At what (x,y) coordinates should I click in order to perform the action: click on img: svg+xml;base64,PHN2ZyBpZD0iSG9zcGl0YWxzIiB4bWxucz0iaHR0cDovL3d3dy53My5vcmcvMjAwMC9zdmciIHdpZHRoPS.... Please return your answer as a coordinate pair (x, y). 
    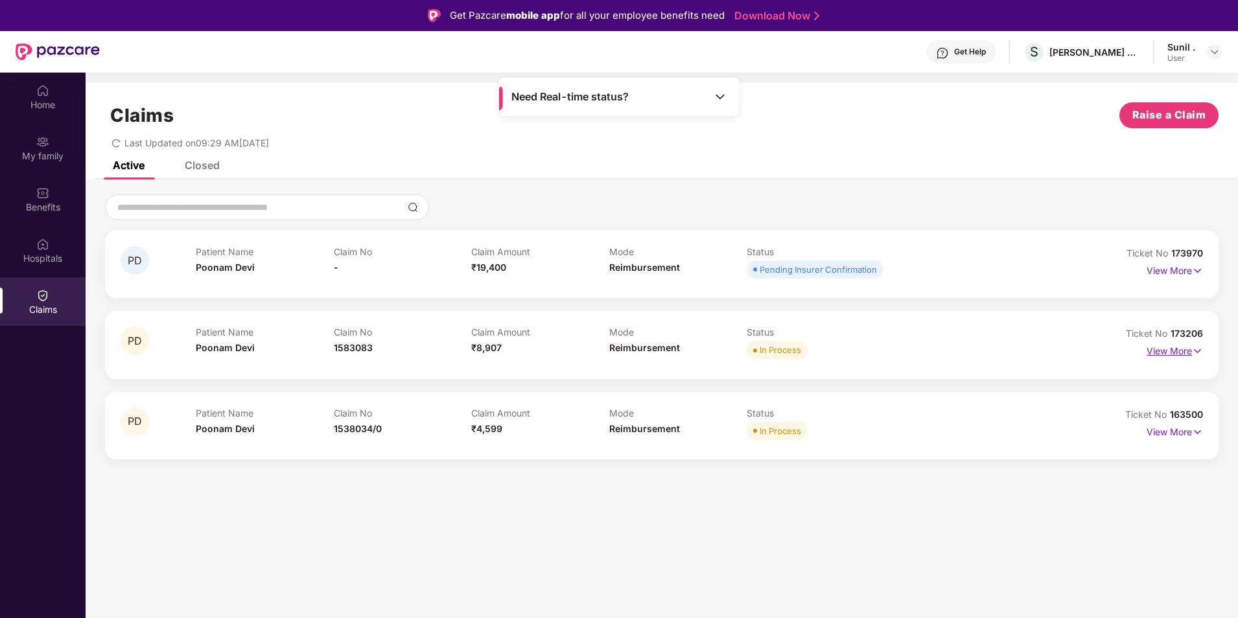
    Looking at the image, I should click on (43, 244).